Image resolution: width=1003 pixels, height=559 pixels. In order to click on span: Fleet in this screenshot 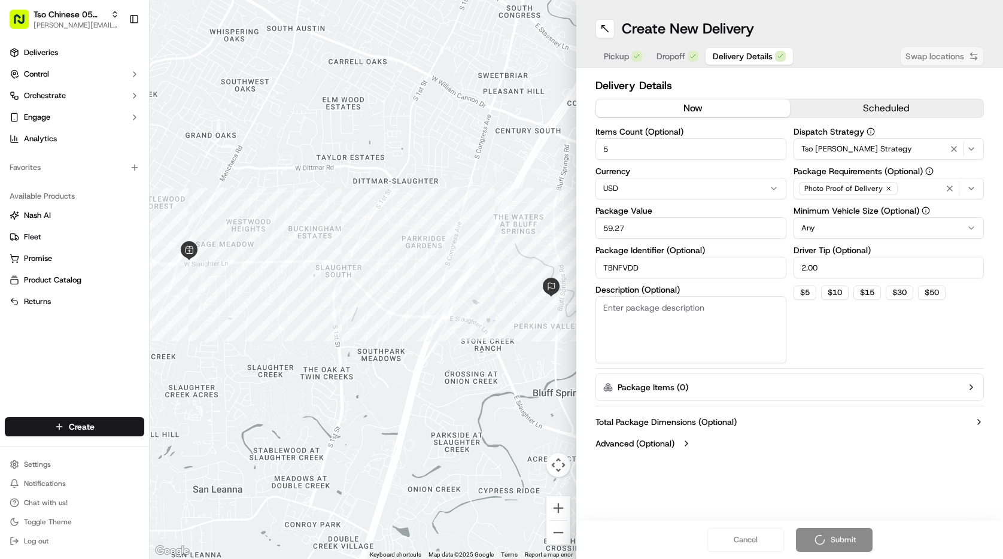, I will do `click(32, 237)`.